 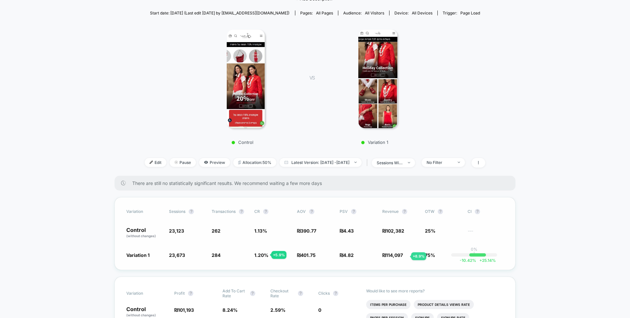 What do you see at coordinates (364, 13) in the screenshot?
I see `div: Audience:` at bounding box center [364, 13].